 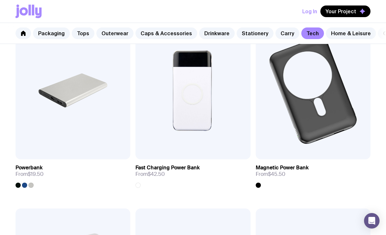 What do you see at coordinates (217, 33) in the screenshot?
I see `a: Drinkware` at bounding box center [217, 33].